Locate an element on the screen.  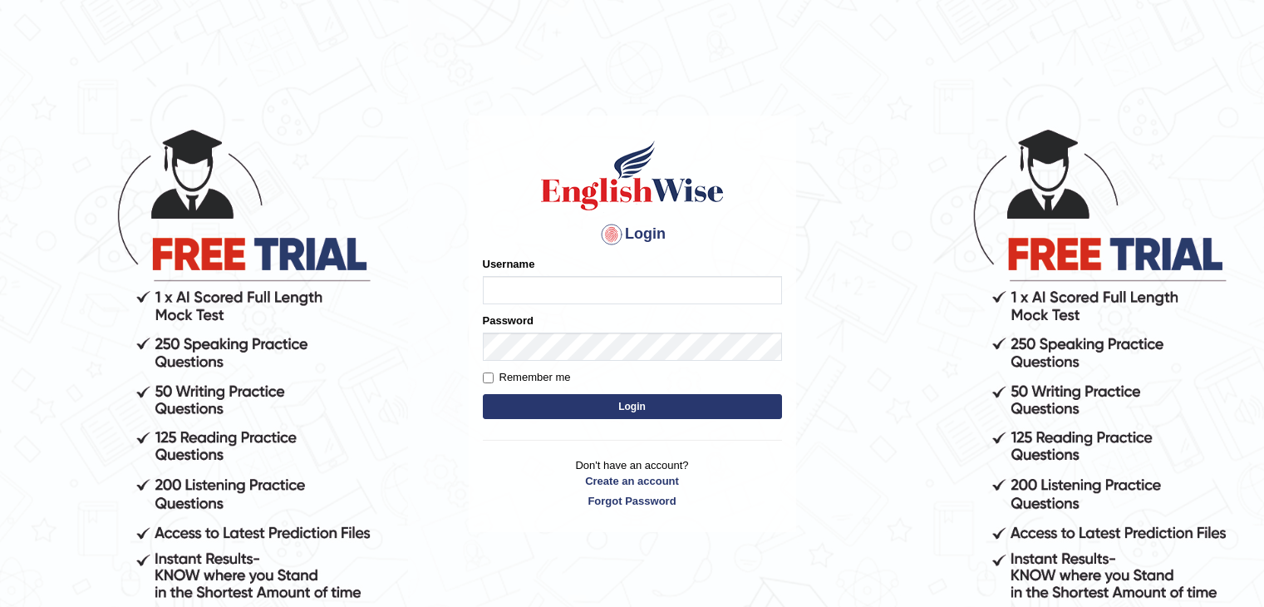
label: Remember me is located at coordinates (527, 377).